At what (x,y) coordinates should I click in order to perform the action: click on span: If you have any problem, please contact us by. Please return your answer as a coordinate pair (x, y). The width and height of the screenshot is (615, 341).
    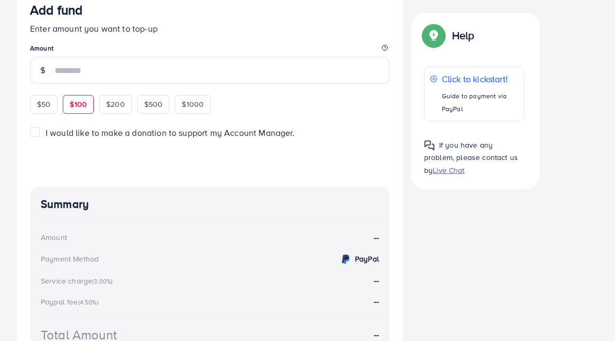
    Looking at the image, I should click on (471, 157).